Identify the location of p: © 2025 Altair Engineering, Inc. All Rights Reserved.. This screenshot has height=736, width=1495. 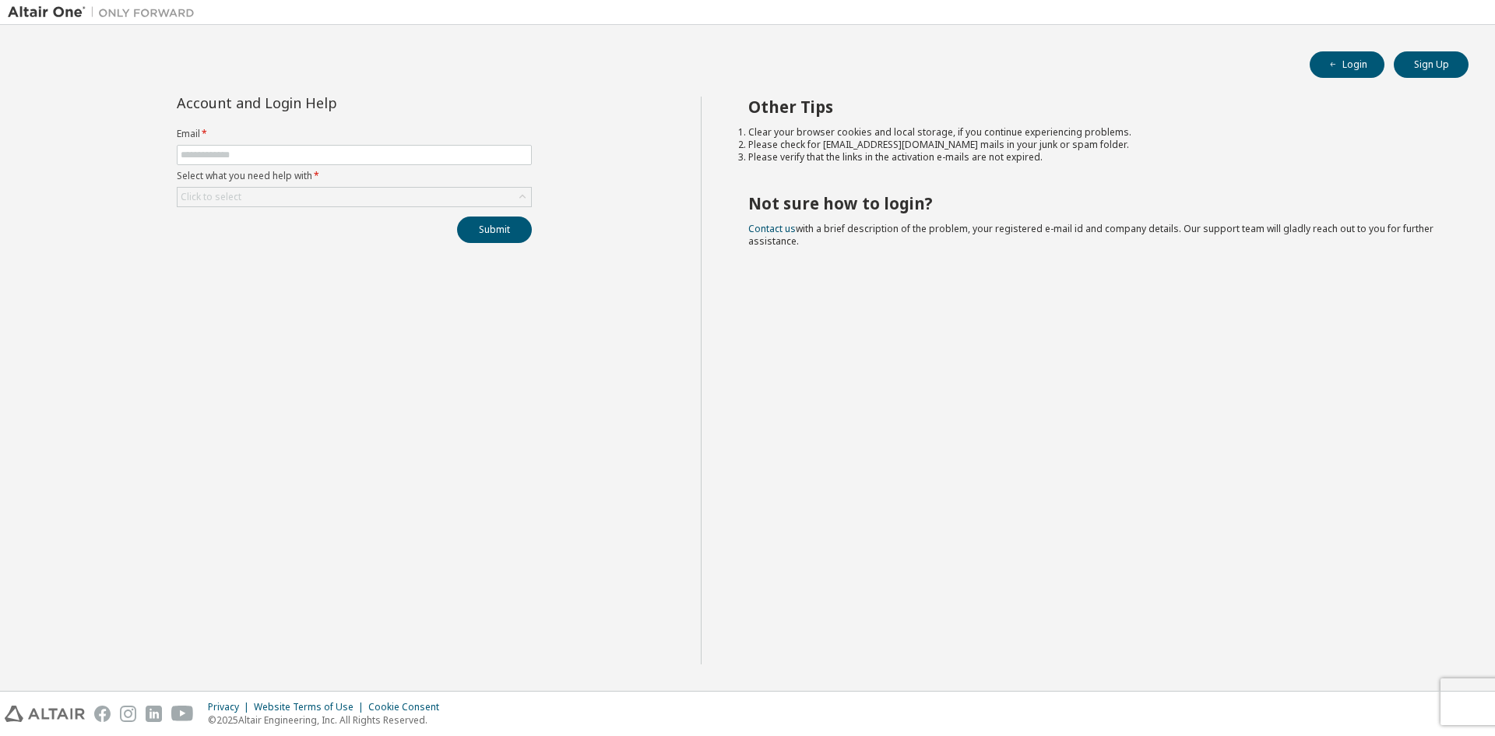
(328, 720).